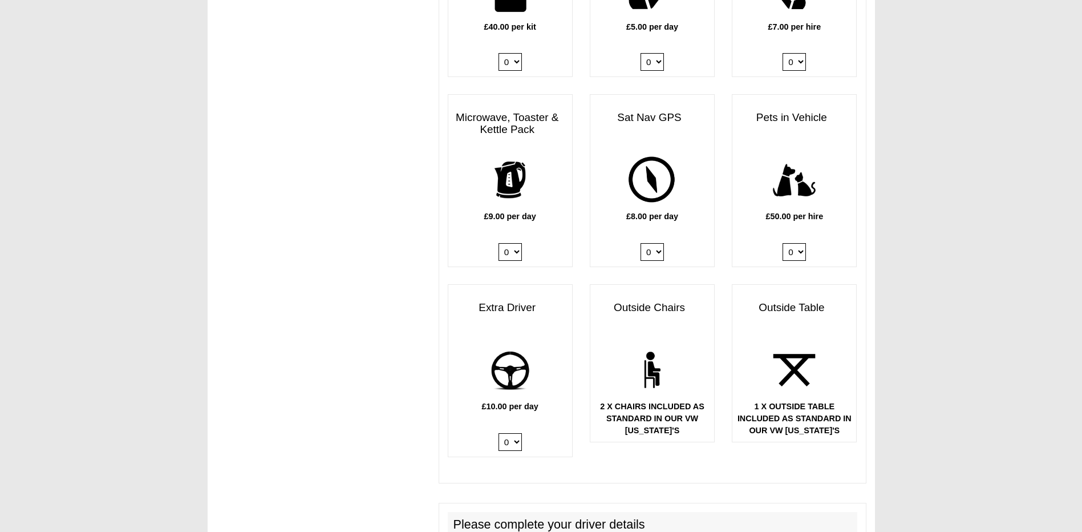 Image resolution: width=1082 pixels, height=532 pixels. I want to click on b: £10.00 per day, so click(510, 406).